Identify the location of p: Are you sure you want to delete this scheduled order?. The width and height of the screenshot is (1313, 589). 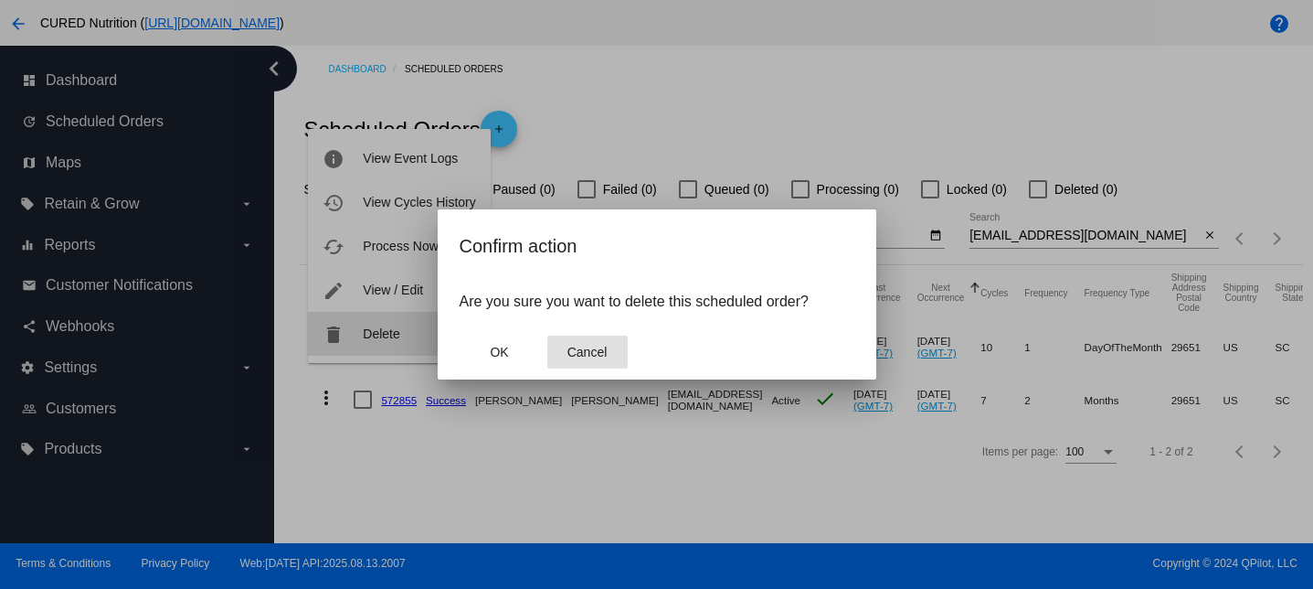
(657, 302).